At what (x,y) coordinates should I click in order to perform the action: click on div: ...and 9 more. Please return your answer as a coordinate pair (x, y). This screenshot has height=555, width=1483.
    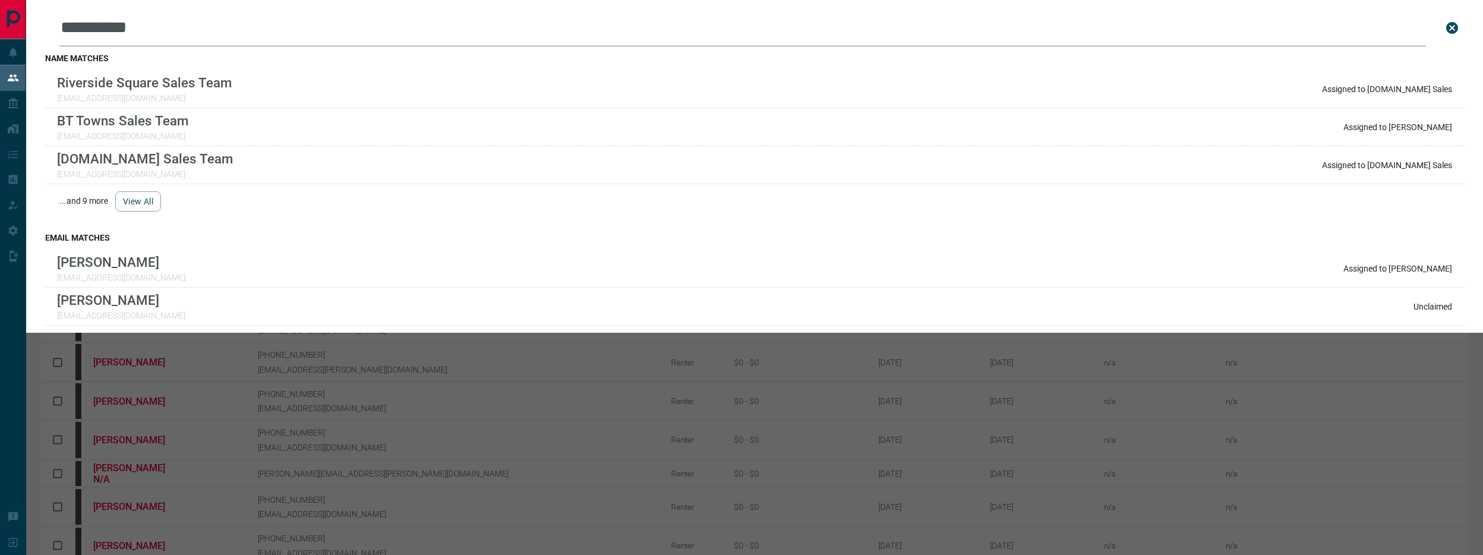
    Looking at the image, I should click on (754, 201).